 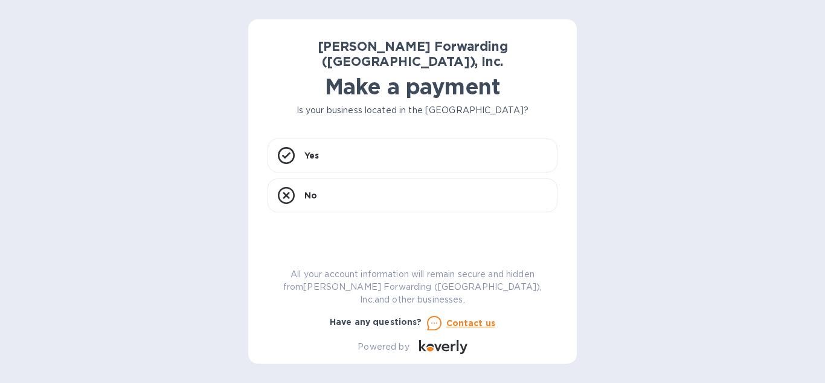 I want to click on u: Contact us, so click(x=471, y=323).